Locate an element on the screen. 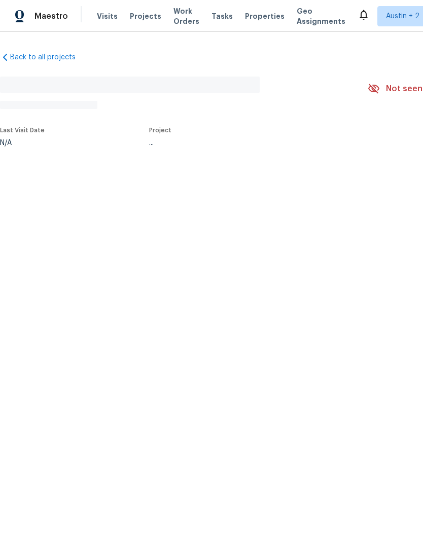 The image size is (423, 551). span: Tasks is located at coordinates (222, 16).